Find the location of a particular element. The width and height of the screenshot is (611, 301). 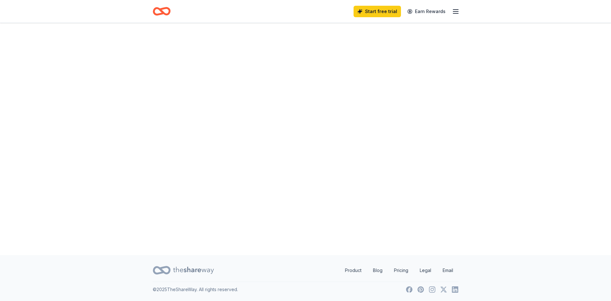

a: Earn Rewards is located at coordinates (426, 11).